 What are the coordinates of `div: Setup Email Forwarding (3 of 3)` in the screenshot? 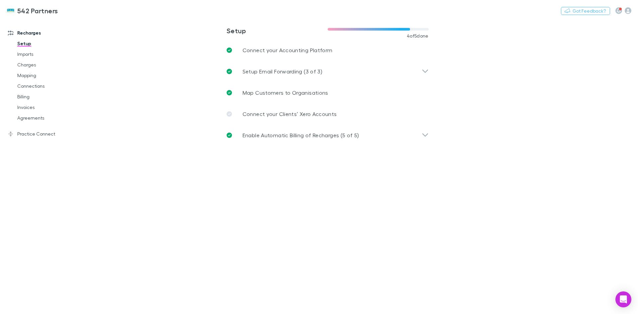 It's located at (328, 71).